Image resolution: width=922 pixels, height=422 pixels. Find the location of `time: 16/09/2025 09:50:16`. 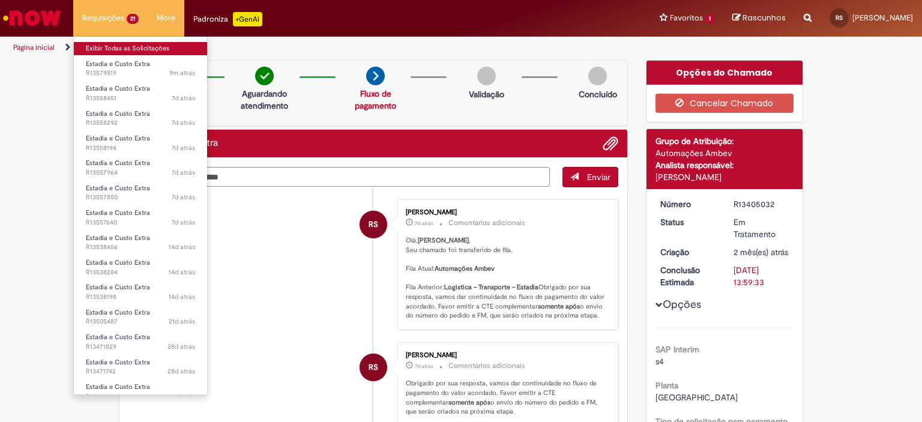

time: 16/09/2025 09:50:16 is located at coordinates (182, 247).